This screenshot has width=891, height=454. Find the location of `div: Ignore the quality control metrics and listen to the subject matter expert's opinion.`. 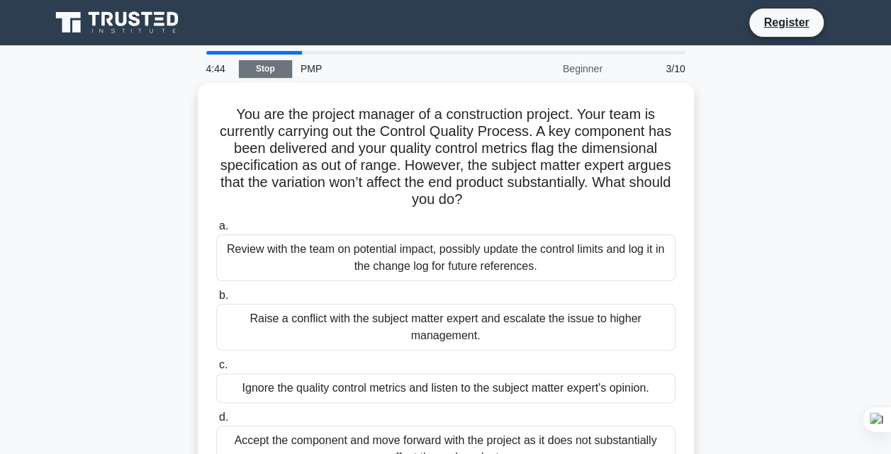

div: Ignore the quality control metrics and listen to the subject matter expert's opinion. is located at coordinates (446, 388).